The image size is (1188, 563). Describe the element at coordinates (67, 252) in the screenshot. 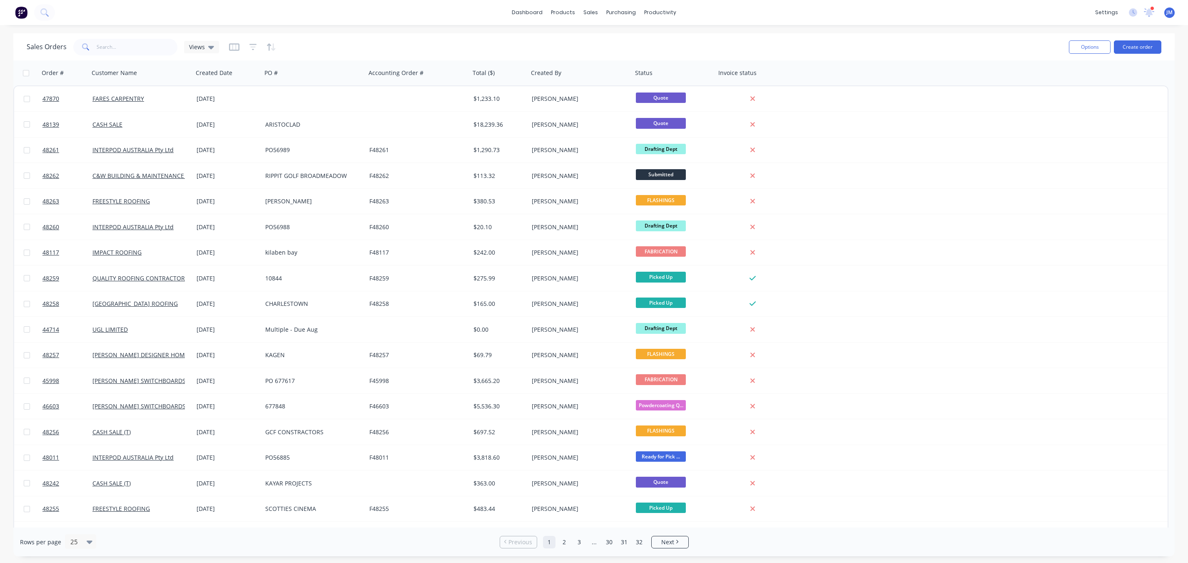

I see `a: 48117` at that location.